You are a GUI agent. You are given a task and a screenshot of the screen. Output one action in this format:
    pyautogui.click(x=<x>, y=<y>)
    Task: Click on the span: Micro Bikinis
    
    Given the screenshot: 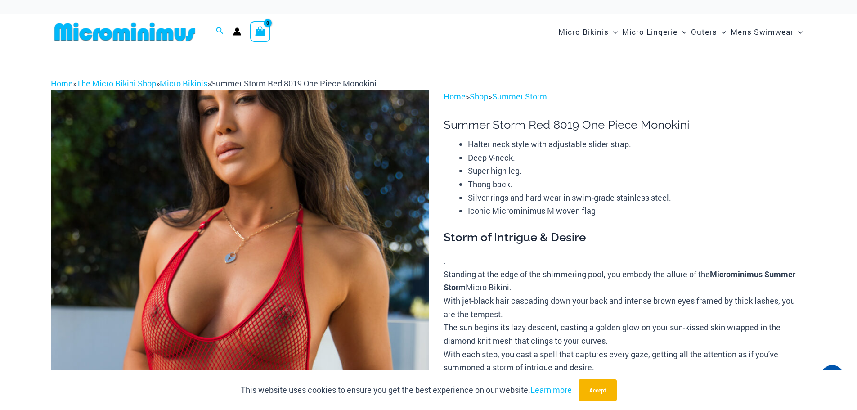 What is the action you would take?
    pyautogui.click(x=584, y=32)
    